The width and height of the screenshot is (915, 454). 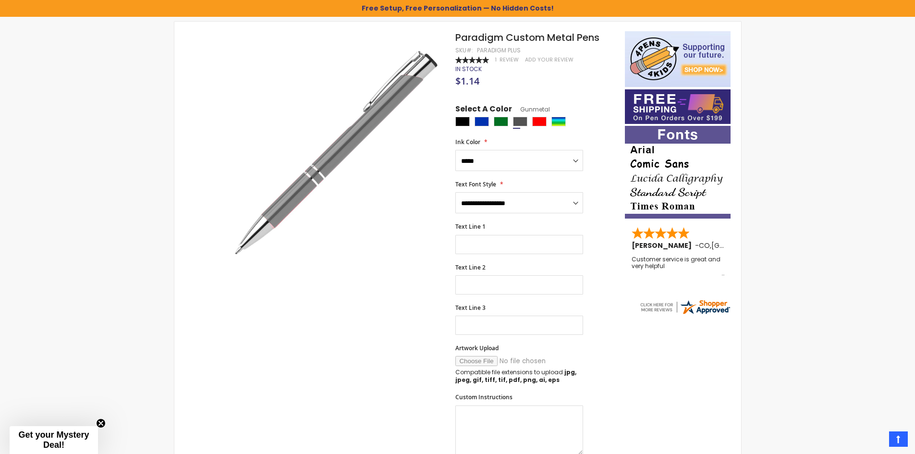 I want to click on div: Black, so click(x=462, y=121).